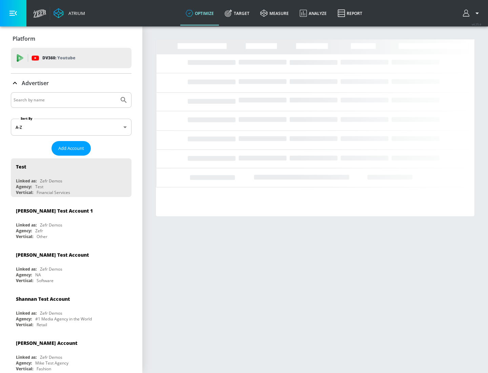 This screenshot has height=373, width=488. Describe the element at coordinates (477, 24) in the screenshot. I see `span: v 4.25.4` at that location.